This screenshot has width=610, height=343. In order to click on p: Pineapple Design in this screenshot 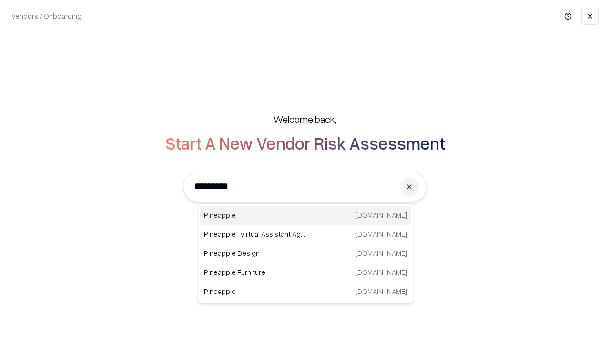, I will do `click(255, 253)`.